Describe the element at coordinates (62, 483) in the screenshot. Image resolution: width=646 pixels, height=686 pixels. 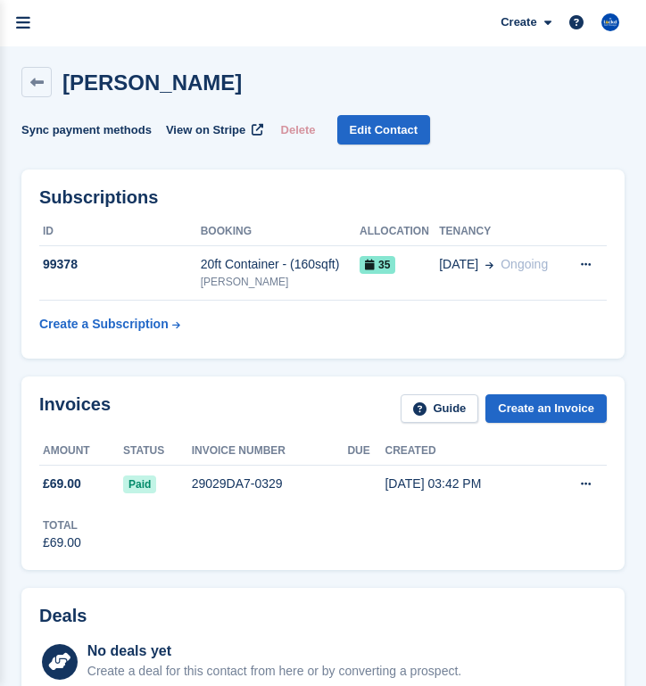
I see `span: £69.00` at that location.